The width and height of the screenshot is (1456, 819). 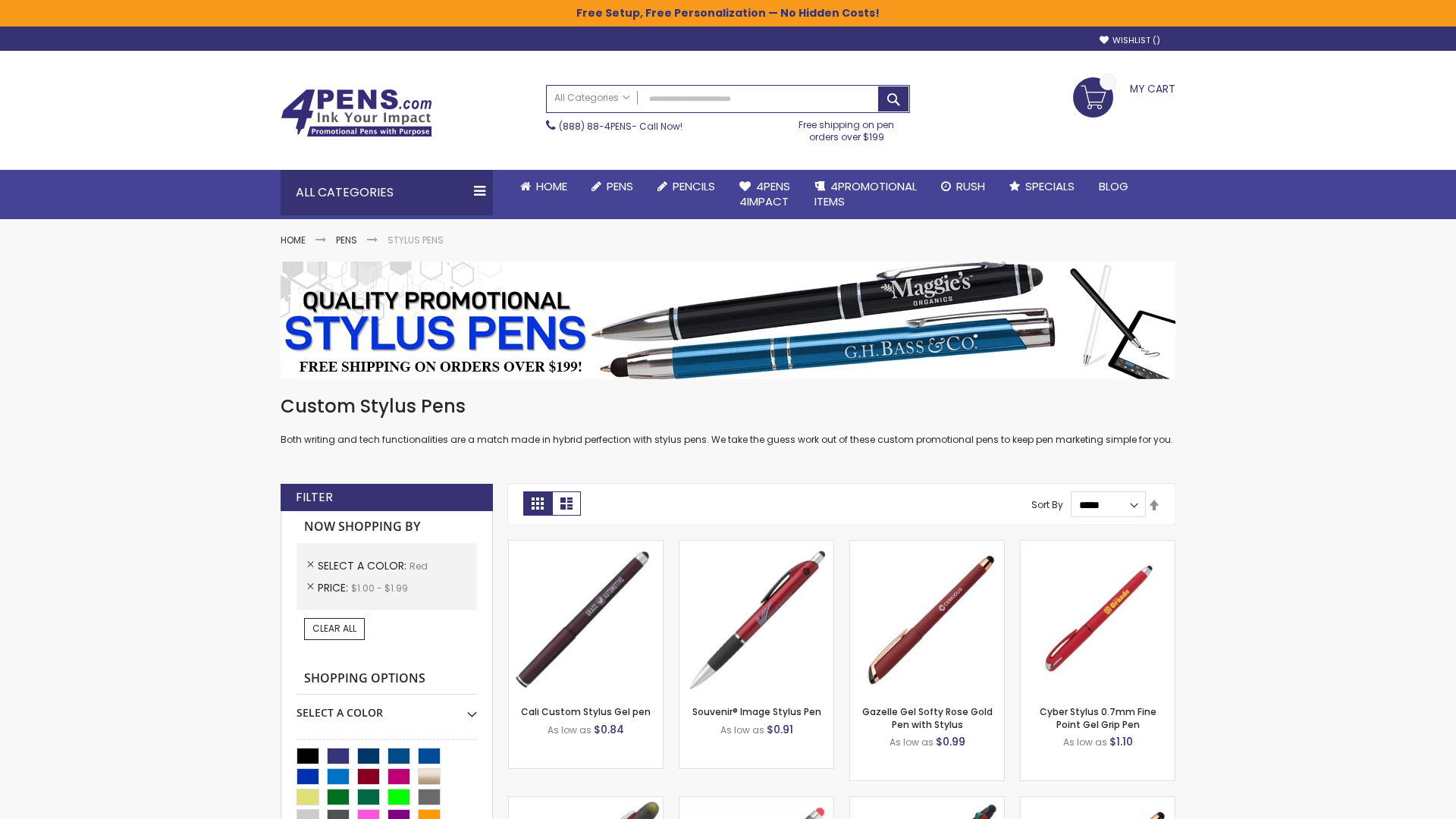 What do you see at coordinates (335, 628) in the screenshot?
I see `span: Clear All` at bounding box center [335, 628].